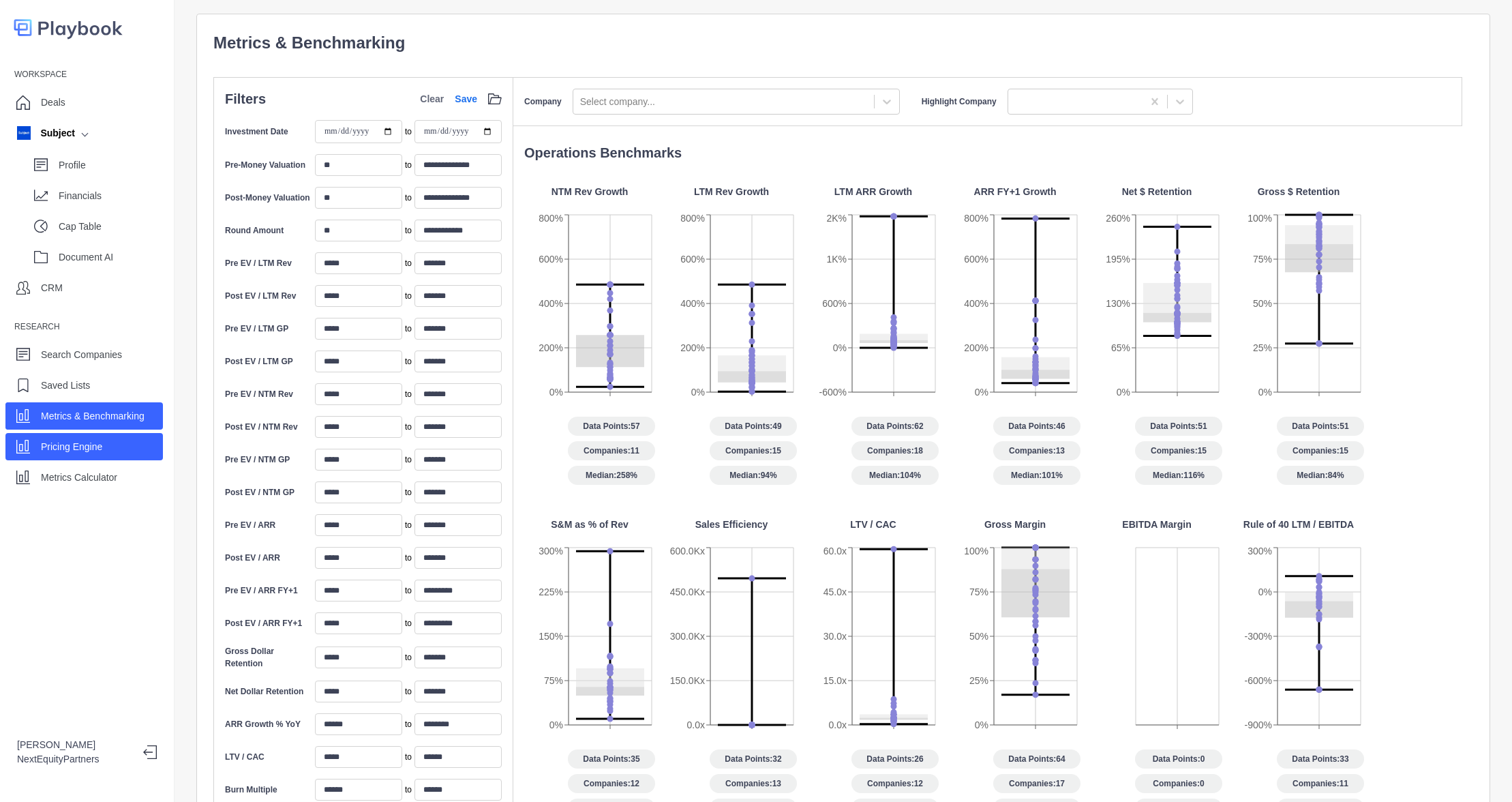 Image resolution: width=1512 pixels, height=802 pixels. What do you see at coordinates (895, 451) in the screenshot?
I see `span: Companies: 18` at bounding box center [895, 451].